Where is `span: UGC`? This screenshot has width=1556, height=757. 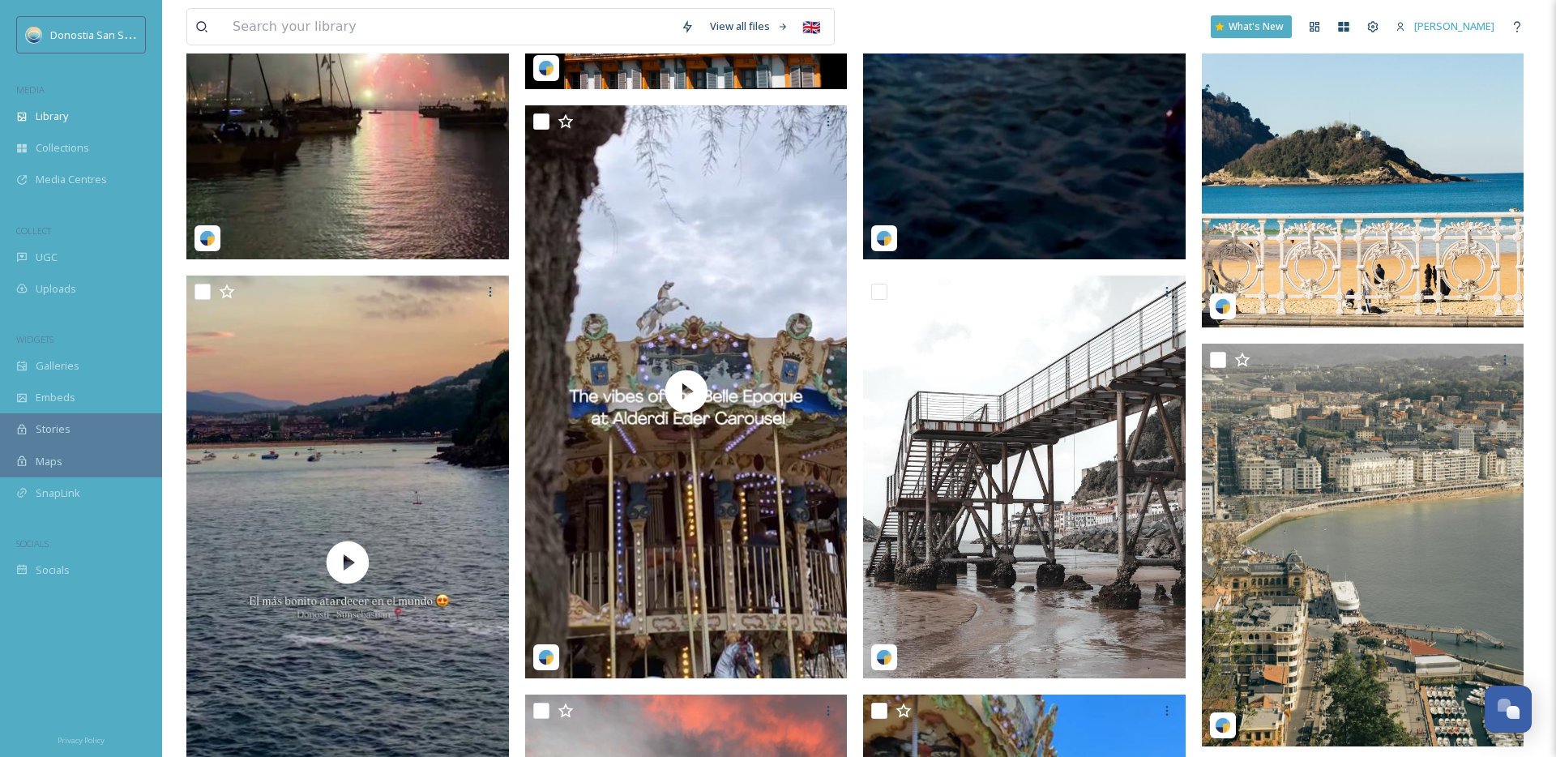 span: UGC is located at coordinates (46, 257).